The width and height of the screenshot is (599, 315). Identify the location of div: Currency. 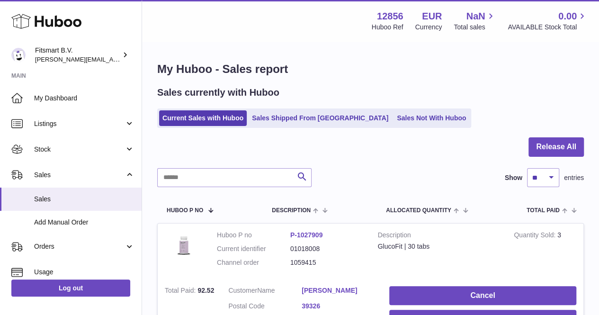
(429, 27).